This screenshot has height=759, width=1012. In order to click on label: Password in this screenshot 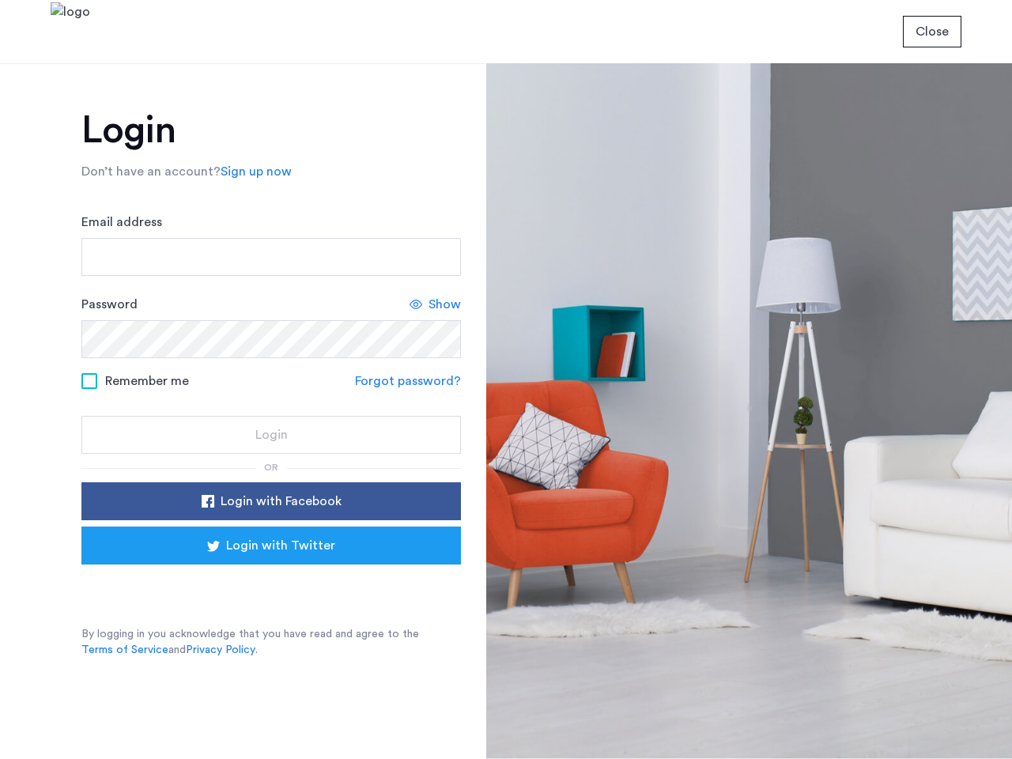, I will do `click(109, 304)`.